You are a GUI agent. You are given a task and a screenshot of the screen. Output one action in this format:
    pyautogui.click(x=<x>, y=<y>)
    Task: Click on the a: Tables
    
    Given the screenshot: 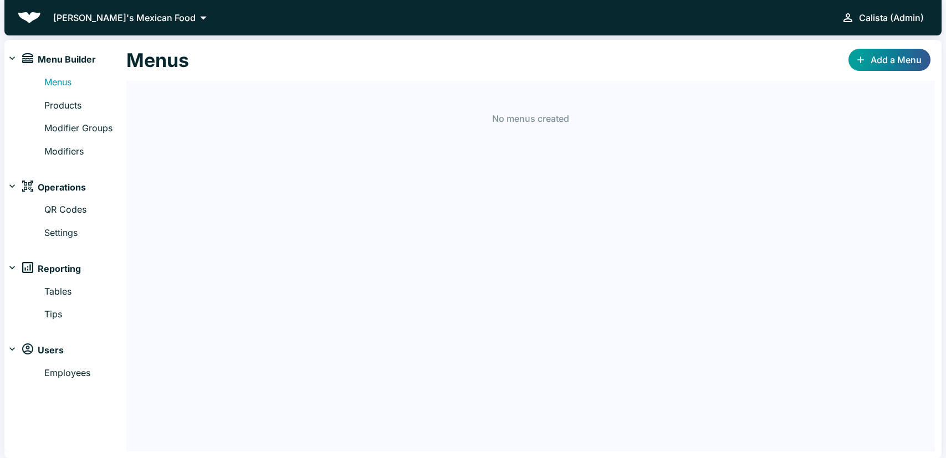 What is the action you would take?
    pyautogui.click(x=85, y=292)
    